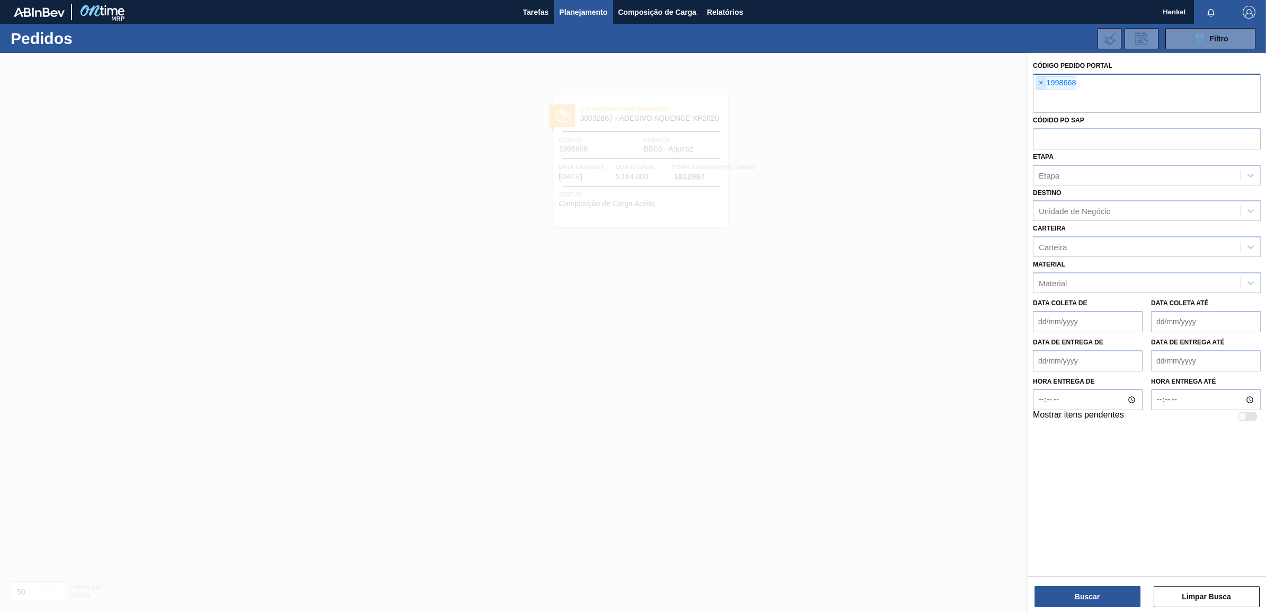 The image size is (1266, 612). Describe the element at coordinates (1206, 381) in the screenshot. I see `label: Hora entrega até` at that location.